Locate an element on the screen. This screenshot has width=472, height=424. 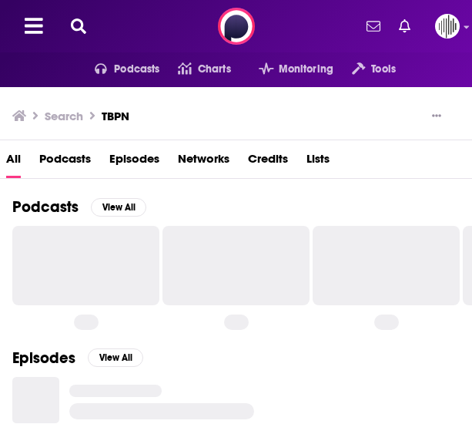
a: Logged in as gpg2 is located at coordinates (448, 26).